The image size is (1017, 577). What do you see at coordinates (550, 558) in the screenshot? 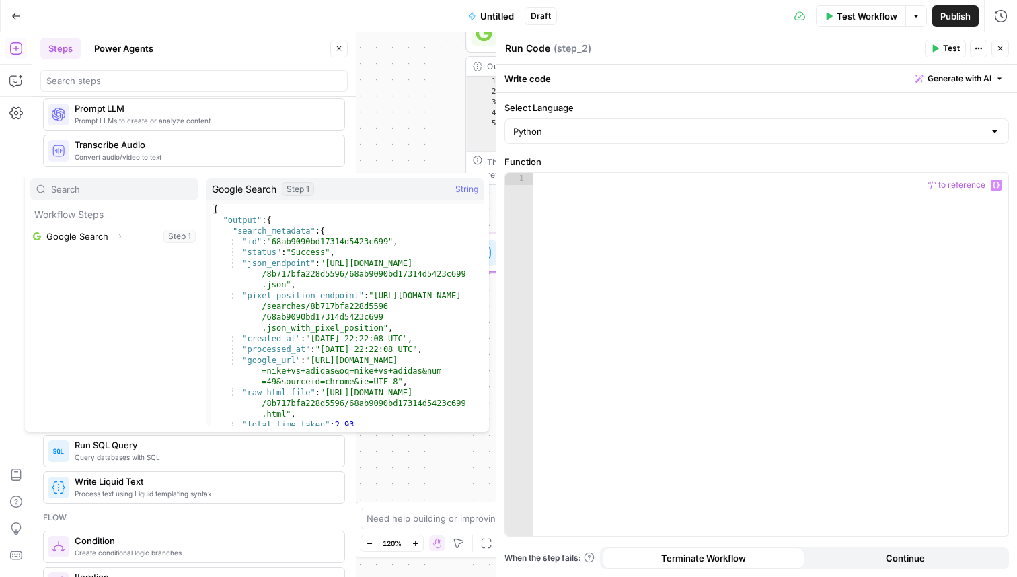
I see `a: When the step fails:` at bounding box center [550, 558].